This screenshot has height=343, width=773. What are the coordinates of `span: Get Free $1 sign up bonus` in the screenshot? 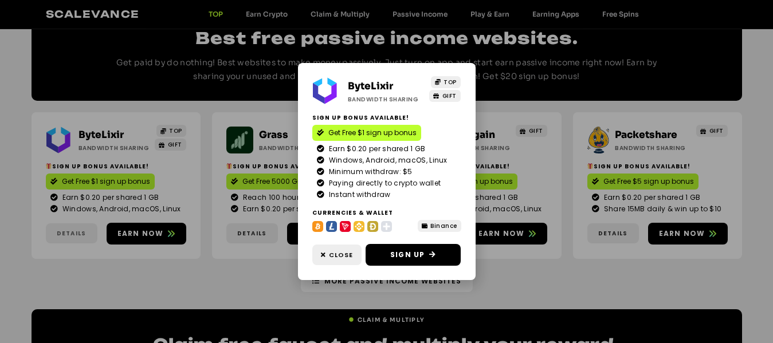 It's located at (373, 133).